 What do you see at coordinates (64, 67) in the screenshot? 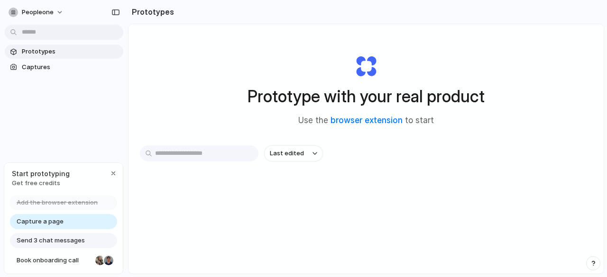
I see `a: Captures` at bounding box center [64, 67].